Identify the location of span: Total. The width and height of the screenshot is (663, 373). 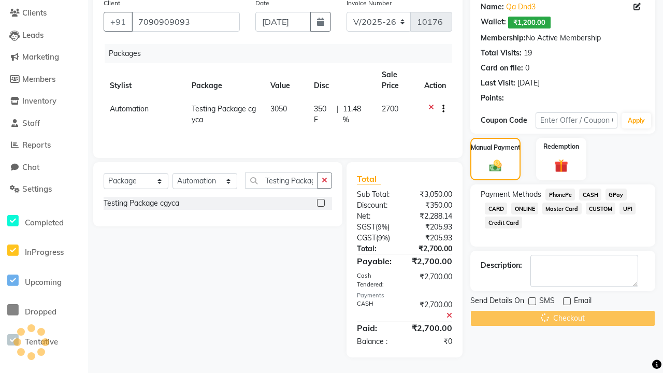
(369, 179).